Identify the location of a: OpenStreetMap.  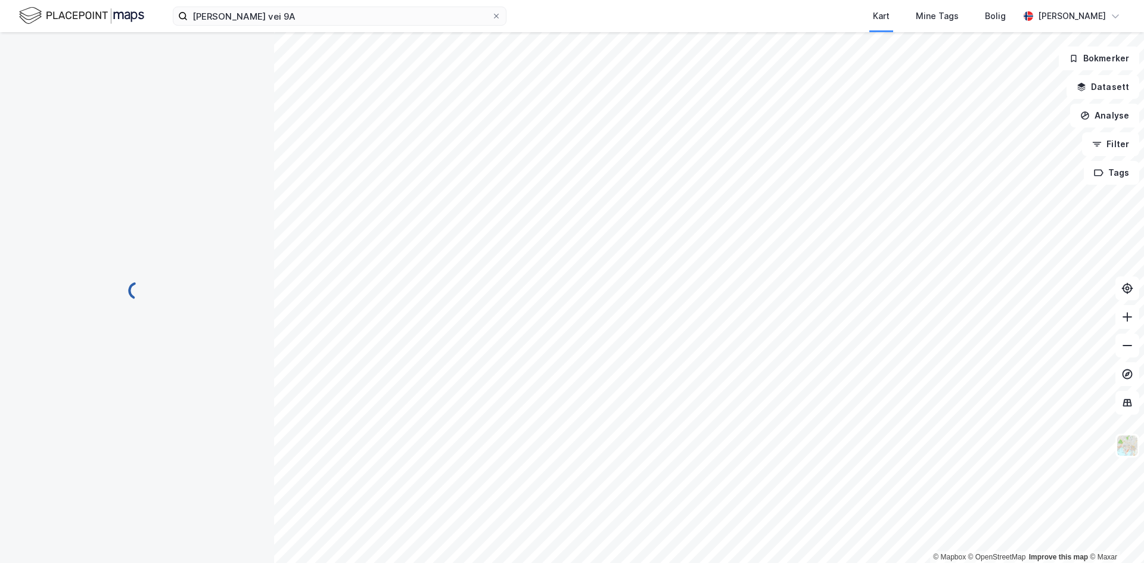
(997, 557).